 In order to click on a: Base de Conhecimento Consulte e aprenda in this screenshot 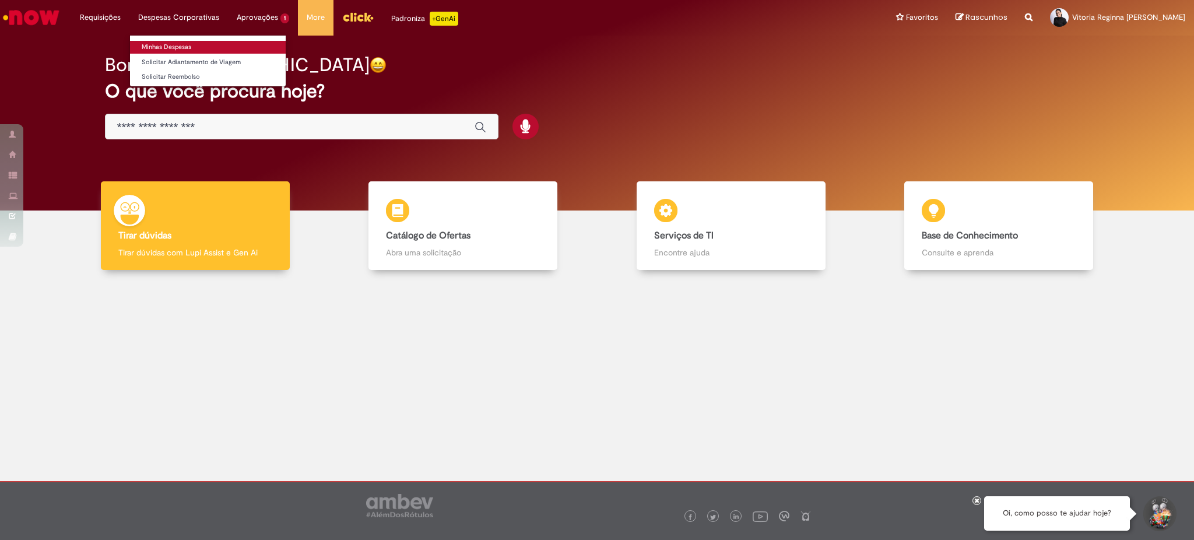, I will do `click(999, 226)`.